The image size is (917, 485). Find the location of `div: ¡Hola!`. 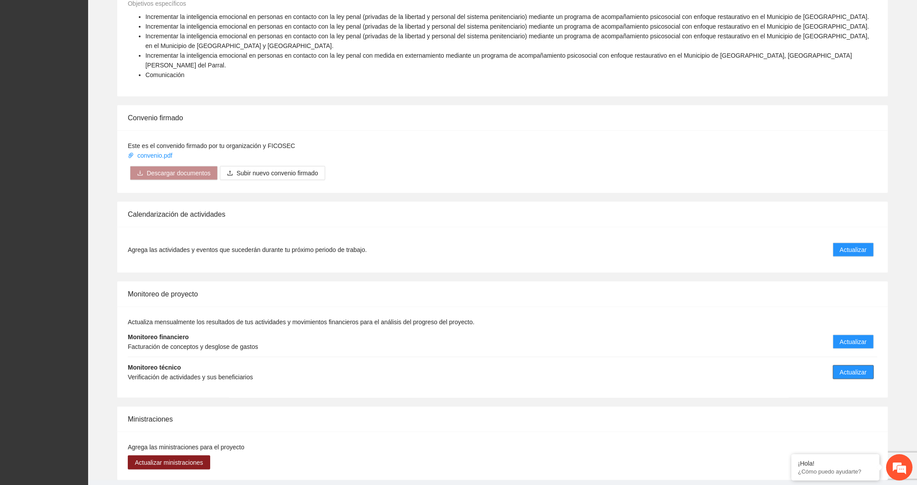

div: ¡Hola! is located at coordinates (835, 464).